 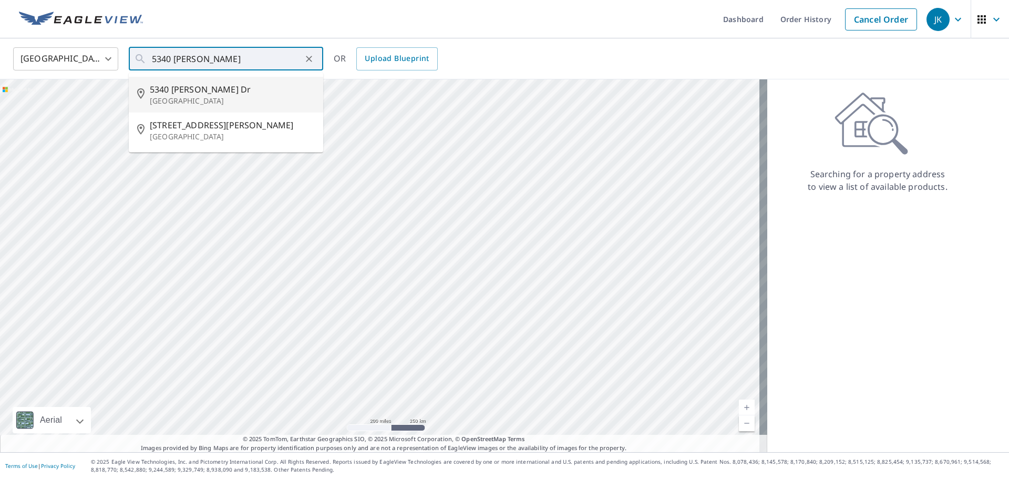 What do you see at coordinates (384, 439) in the screenshot?
I see `span: © 2025 TomTom, Earthstar Geographics SIO, © 2025 Microsoft Corporation, ©` at bounding box center [384, 439].